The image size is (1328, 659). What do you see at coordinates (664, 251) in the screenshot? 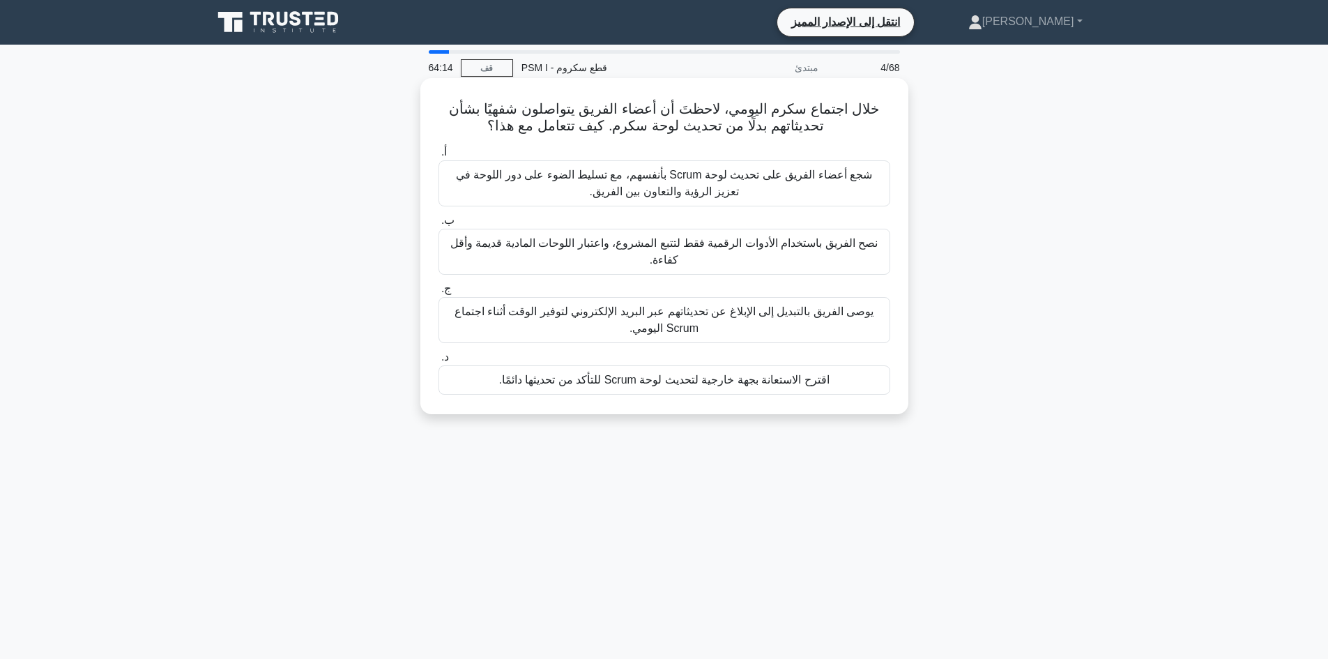
I see `font: نصح الفريق باستخدام الأدوات الرقمية فقط لتتبع المشروع، واعتبار اللوحات المادية قديمة وأقل كفاءة.` at bounding box center [664, 251].